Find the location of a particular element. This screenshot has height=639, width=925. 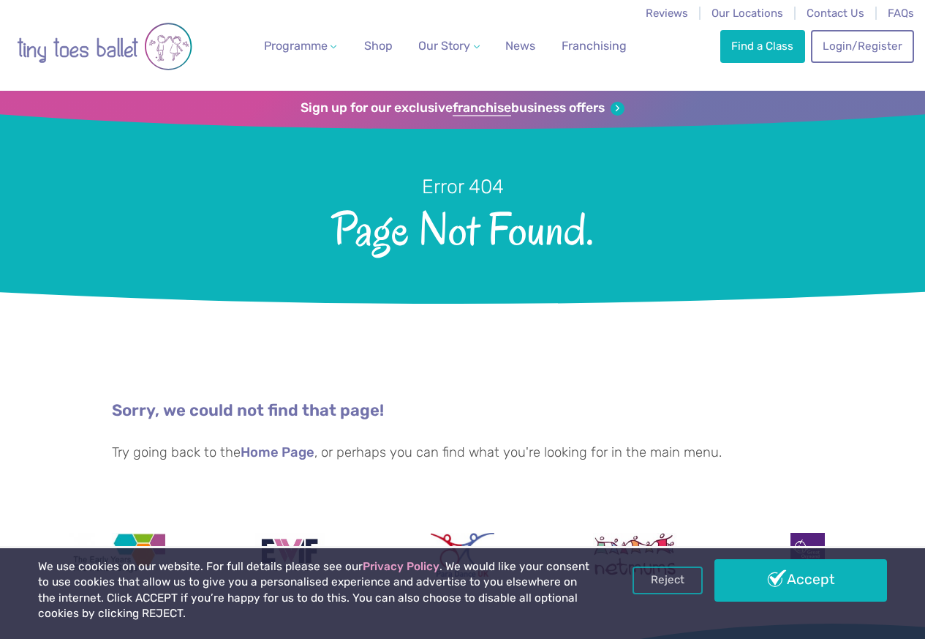

a: Franchising is located at coordinates (594, 46).